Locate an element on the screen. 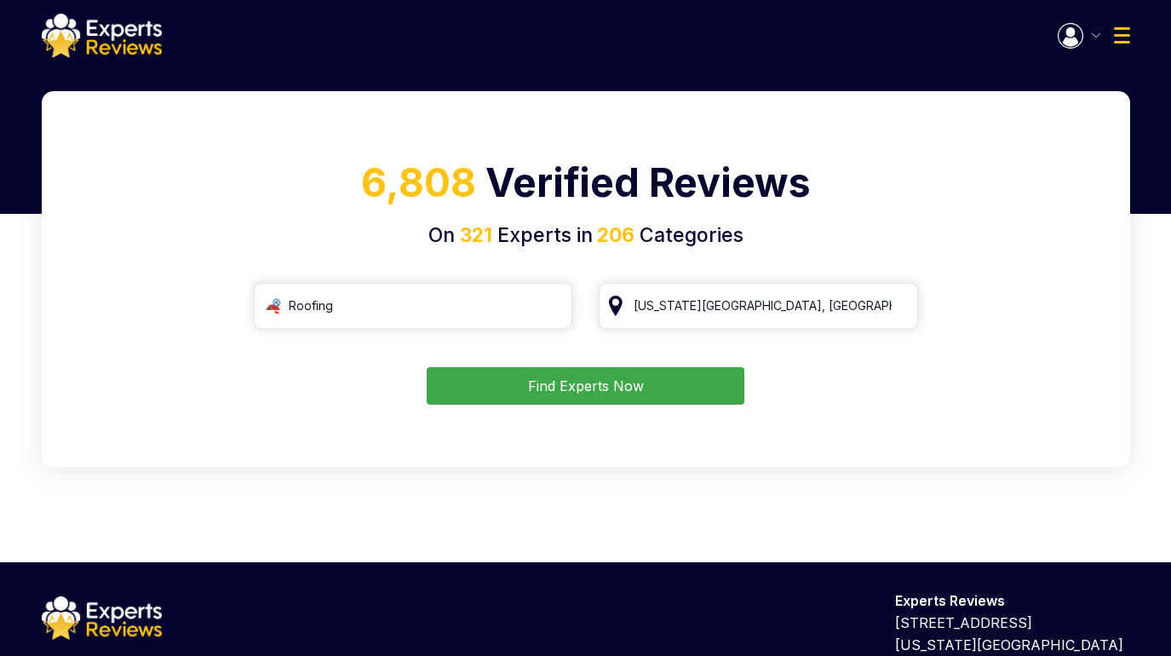 This screenshot has width=1171, height=656. h1: Verified Reviews is located at coordinates (586, 186).